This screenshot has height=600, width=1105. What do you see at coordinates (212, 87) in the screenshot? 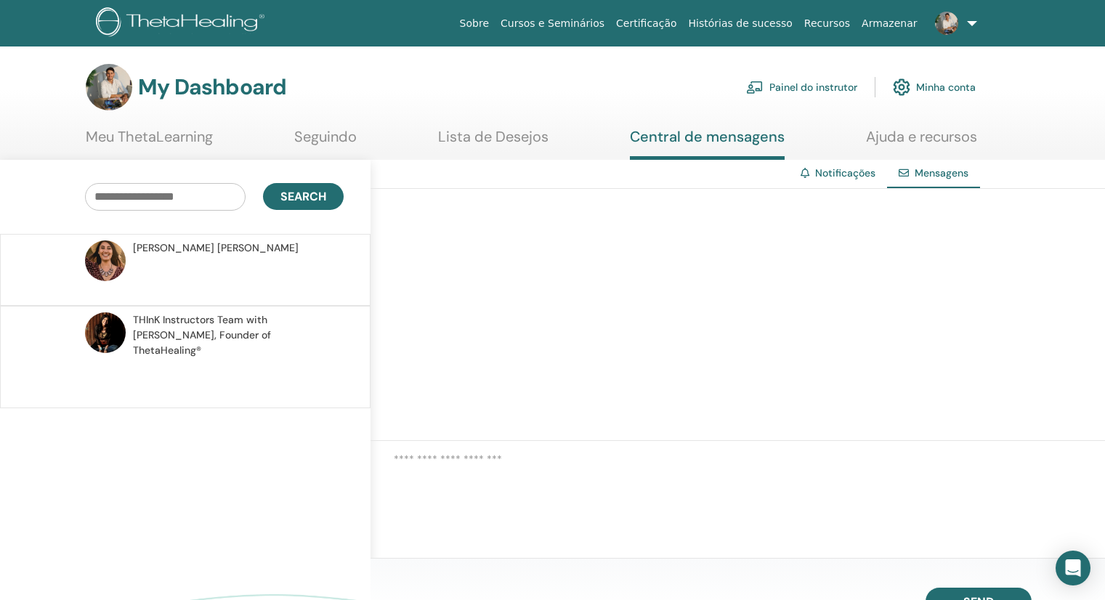
I see `h3: My Dashboard` at bounding box center [212, 87].